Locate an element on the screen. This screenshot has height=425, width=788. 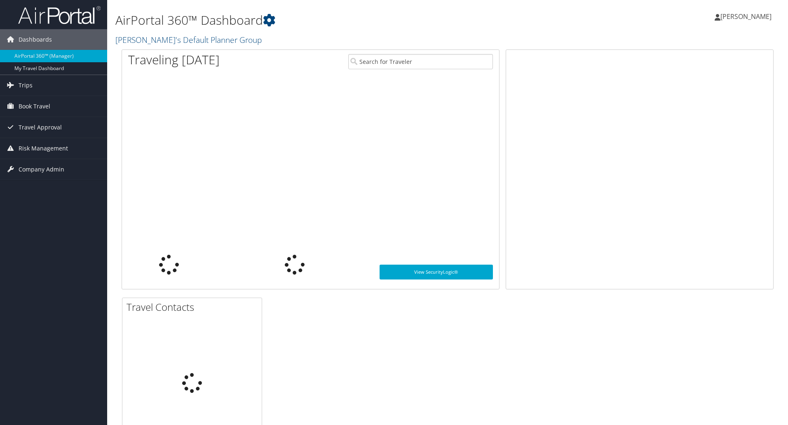
h2: Travel Contacts is located at coordinates (194, 307).